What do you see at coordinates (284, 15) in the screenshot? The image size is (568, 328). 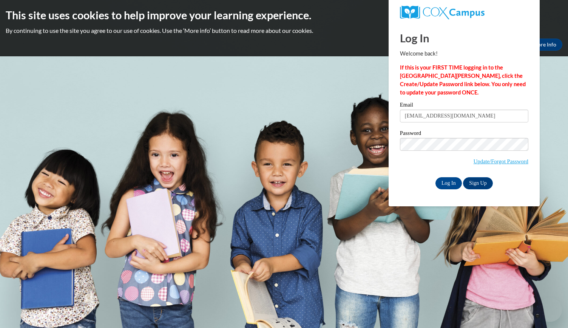 I see `h2: This site uses cookies to help improve your learning experience.` at bounding box center [284, 15].